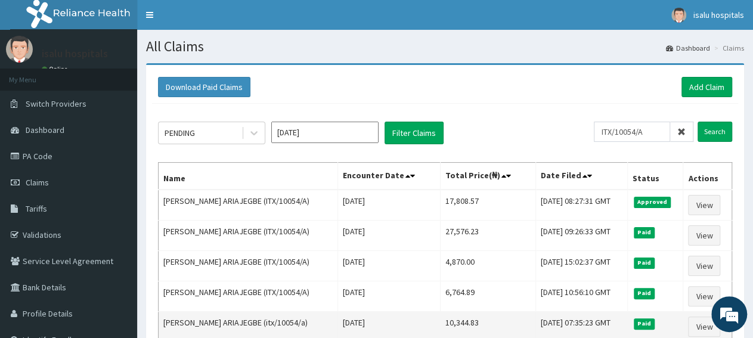 The height and width of the screenshot is (338, 753). Describe the element at coordinates (718, 15) in the screenshot. I see `span: isalu hospitals` at that location.